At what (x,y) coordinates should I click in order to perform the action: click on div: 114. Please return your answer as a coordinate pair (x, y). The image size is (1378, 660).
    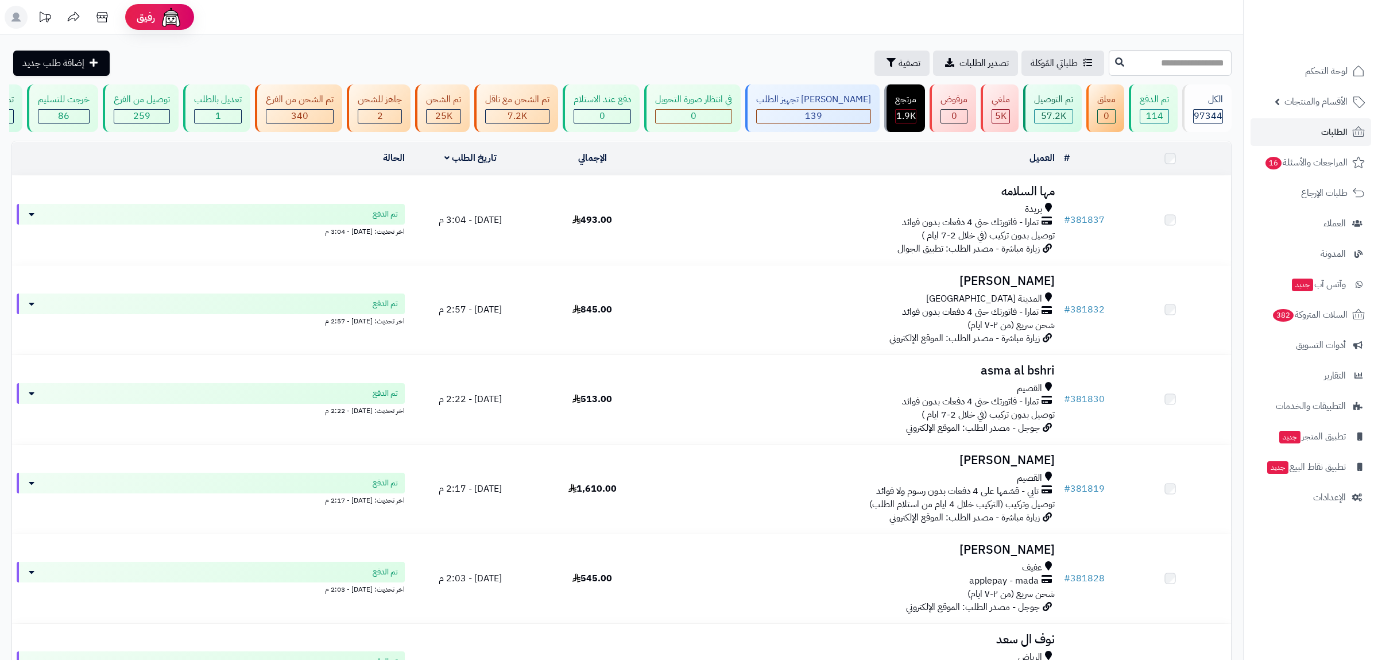
    Looking at the image, I should click on (1154, 116).